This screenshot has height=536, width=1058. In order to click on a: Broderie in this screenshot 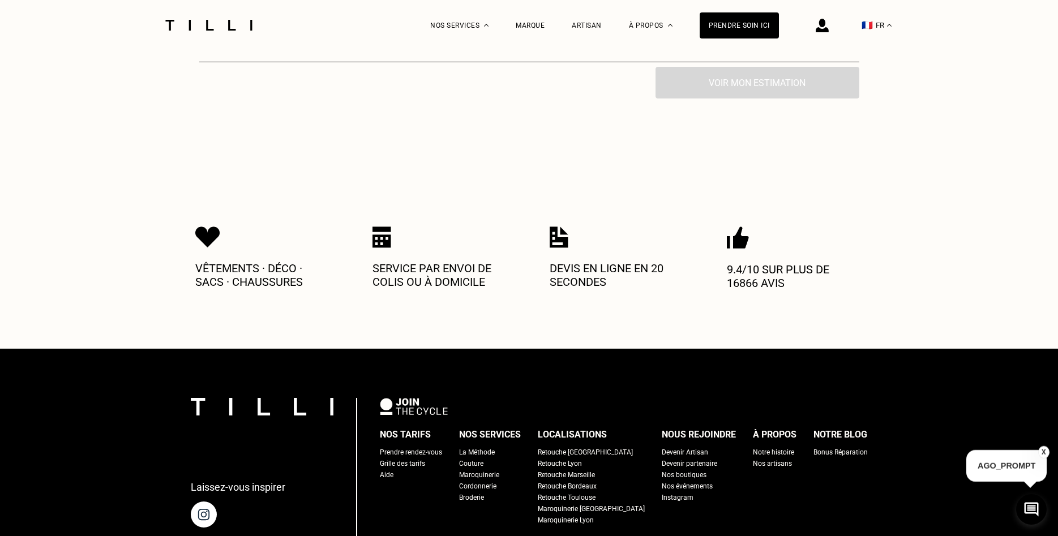, I will do `click(472, 498)`.